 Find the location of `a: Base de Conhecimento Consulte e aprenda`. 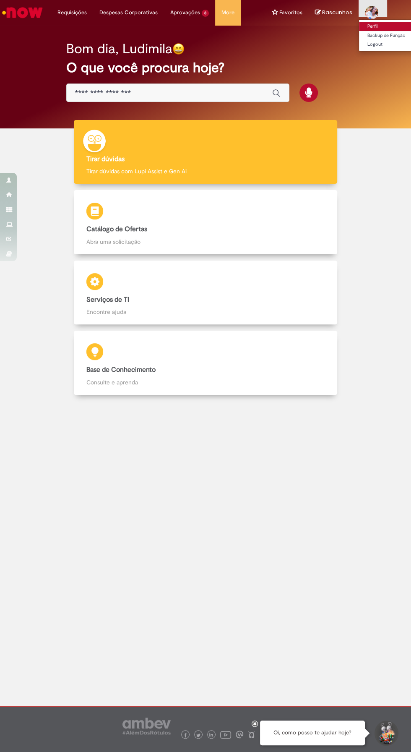

a: Base de Conhecimento Consulte e aprenda is located at coordinates (206, 363).